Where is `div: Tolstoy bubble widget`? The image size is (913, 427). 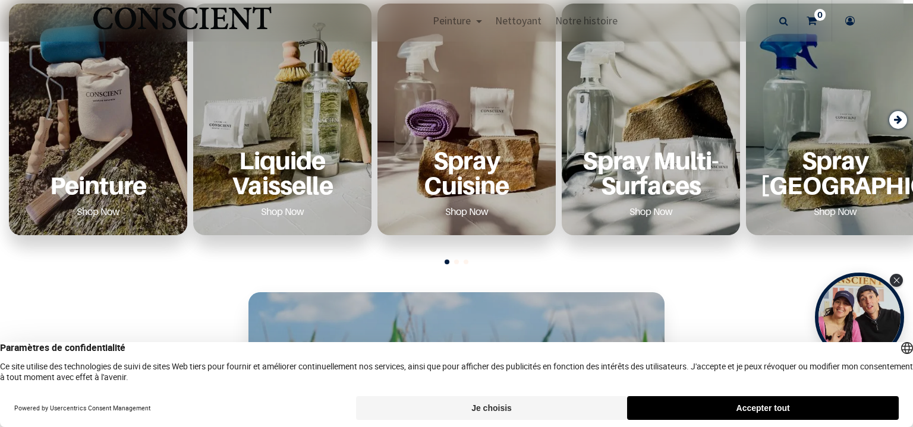
div: Tolstoy bubble widget is located at coordinates (859, 317).